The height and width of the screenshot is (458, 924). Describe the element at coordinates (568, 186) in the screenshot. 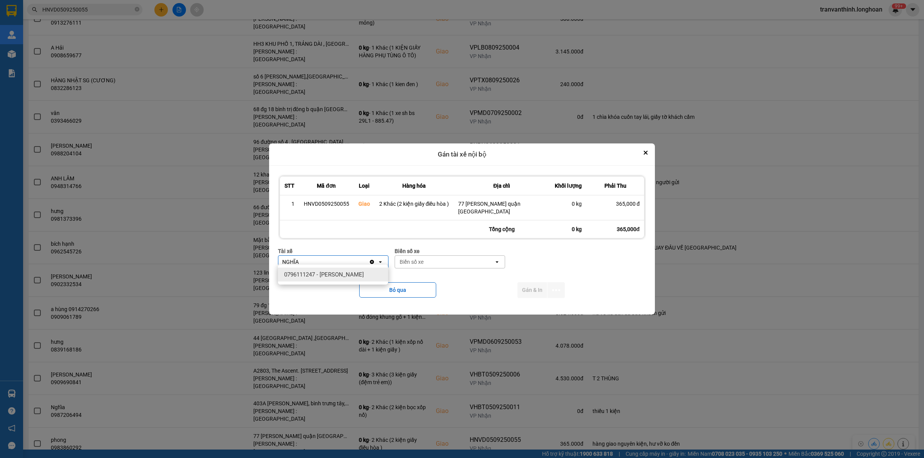

I see `div: Khối lượng` at that location.